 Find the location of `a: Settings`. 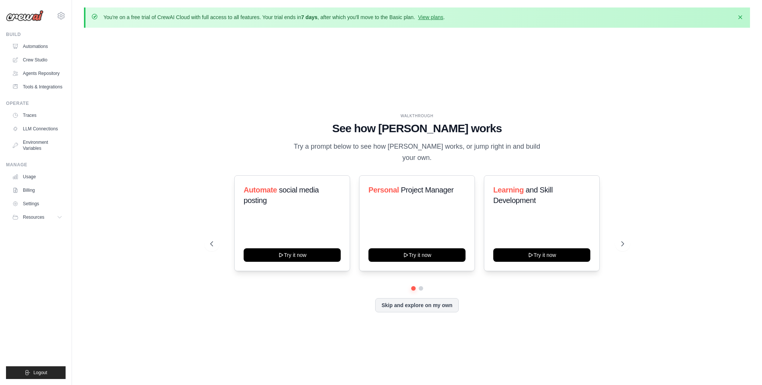

a: Settings is located at coordinates (37, 204).